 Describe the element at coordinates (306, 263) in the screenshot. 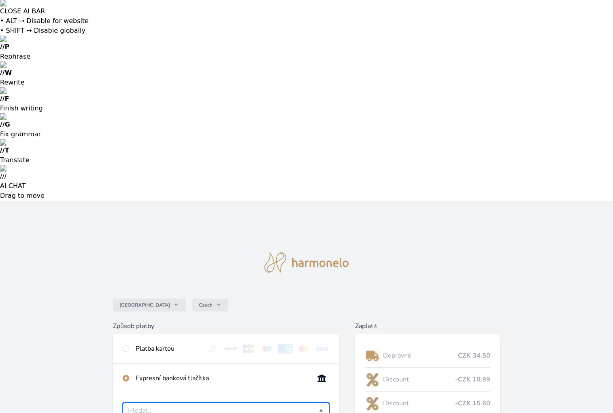

I see `img: logo.svg` at that location.